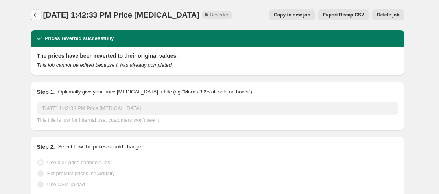  Describe the element at coordinates (388, 15) in the screenshot. I see `span: Delete job` at that location.